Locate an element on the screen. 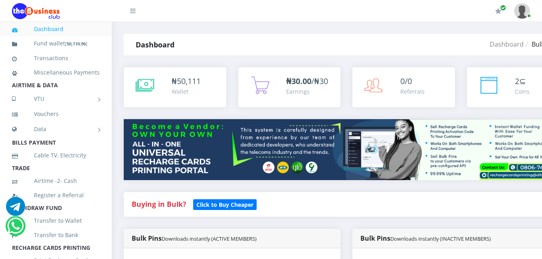 The height and width of the screenshot is (259, 542). a: ₦30.00/₦30 Earnings is located at coordinates (289, 87).